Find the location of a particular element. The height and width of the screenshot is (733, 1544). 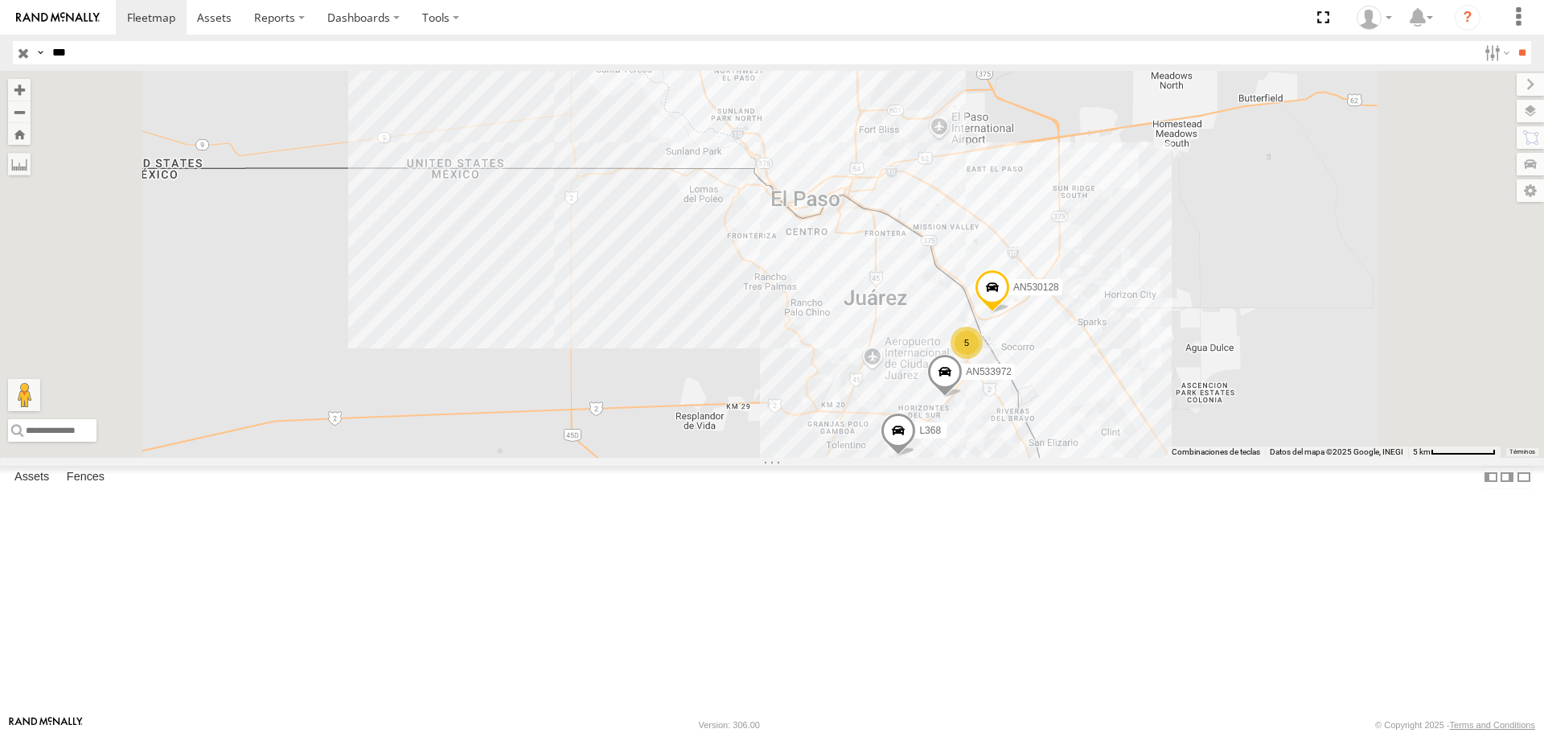

a: Terms and Conditions is located at coordinates (1493, 725).